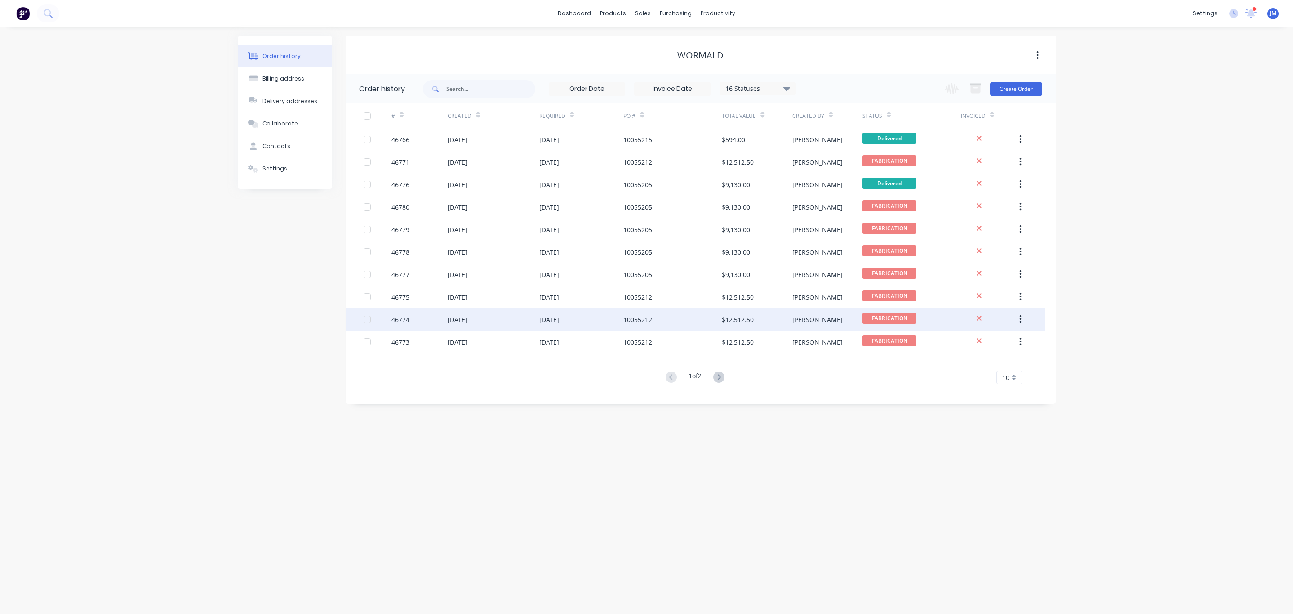 This screenshot has width=1293, height=614. I want to click on div: Billing address, so click(283, 79).